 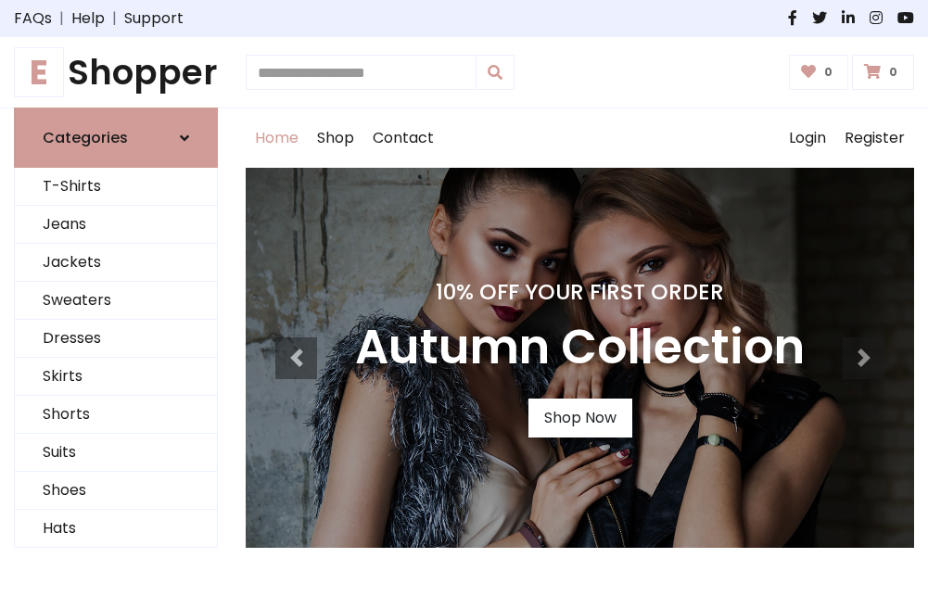 I want to click on a: Hats, so click(x=116, y=529).